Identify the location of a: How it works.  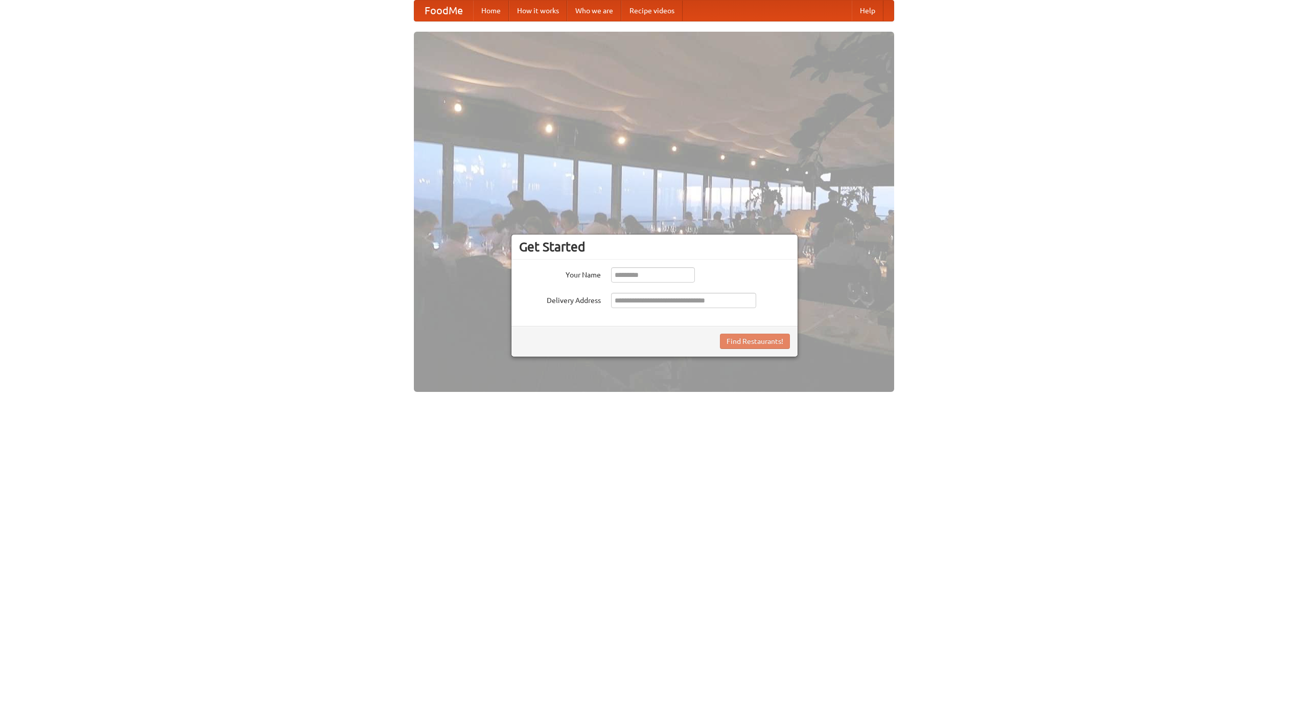
(538, 11).